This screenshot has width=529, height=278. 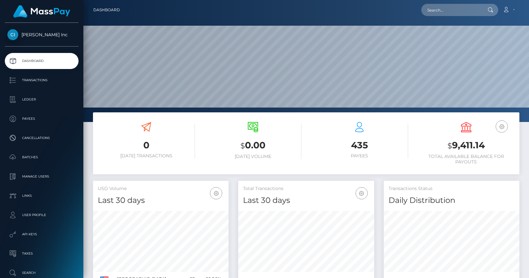 What do you see at coordinates (42, 138) in the screenshot?
I see `a: Cancellations` at bounding box center [42, 138].